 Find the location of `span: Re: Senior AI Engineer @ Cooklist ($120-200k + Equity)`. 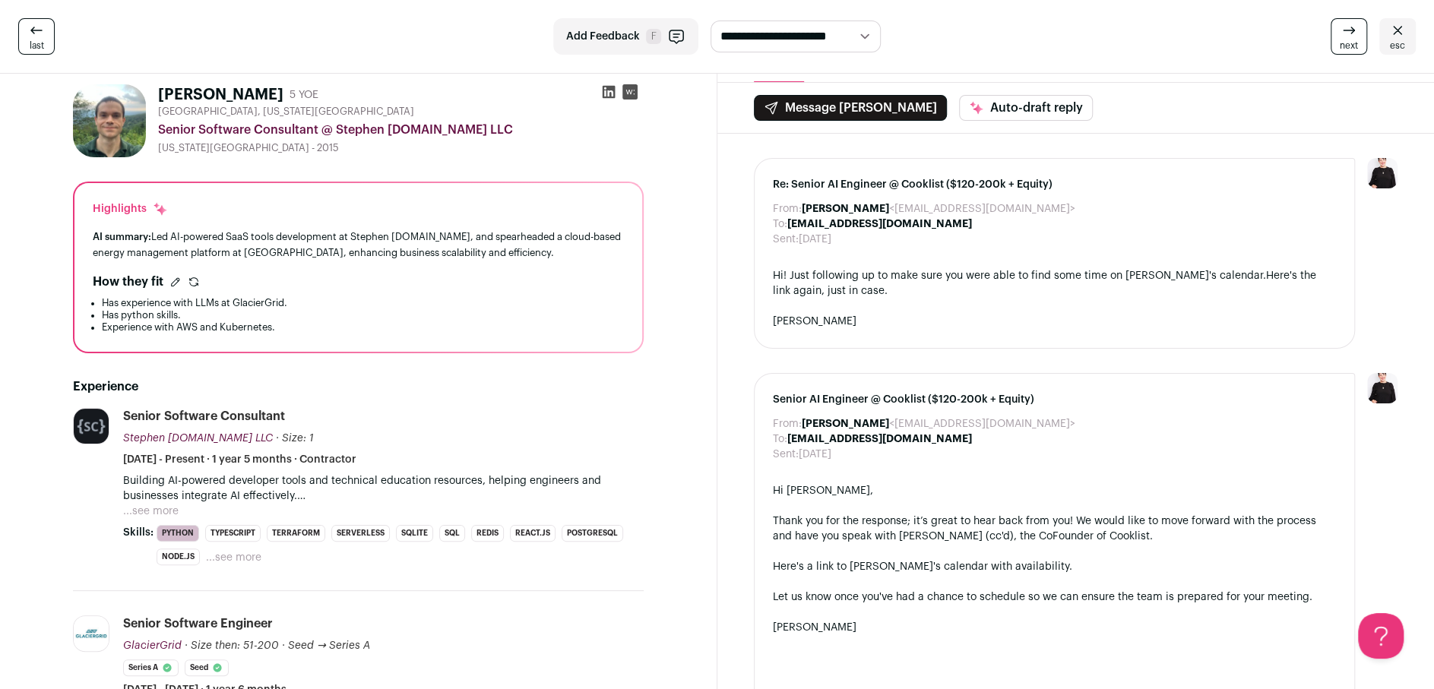

span: Re: Senior AI Engineer @ Cooklist ($120-200k + Equity) is located at coordinates (1055, 185).